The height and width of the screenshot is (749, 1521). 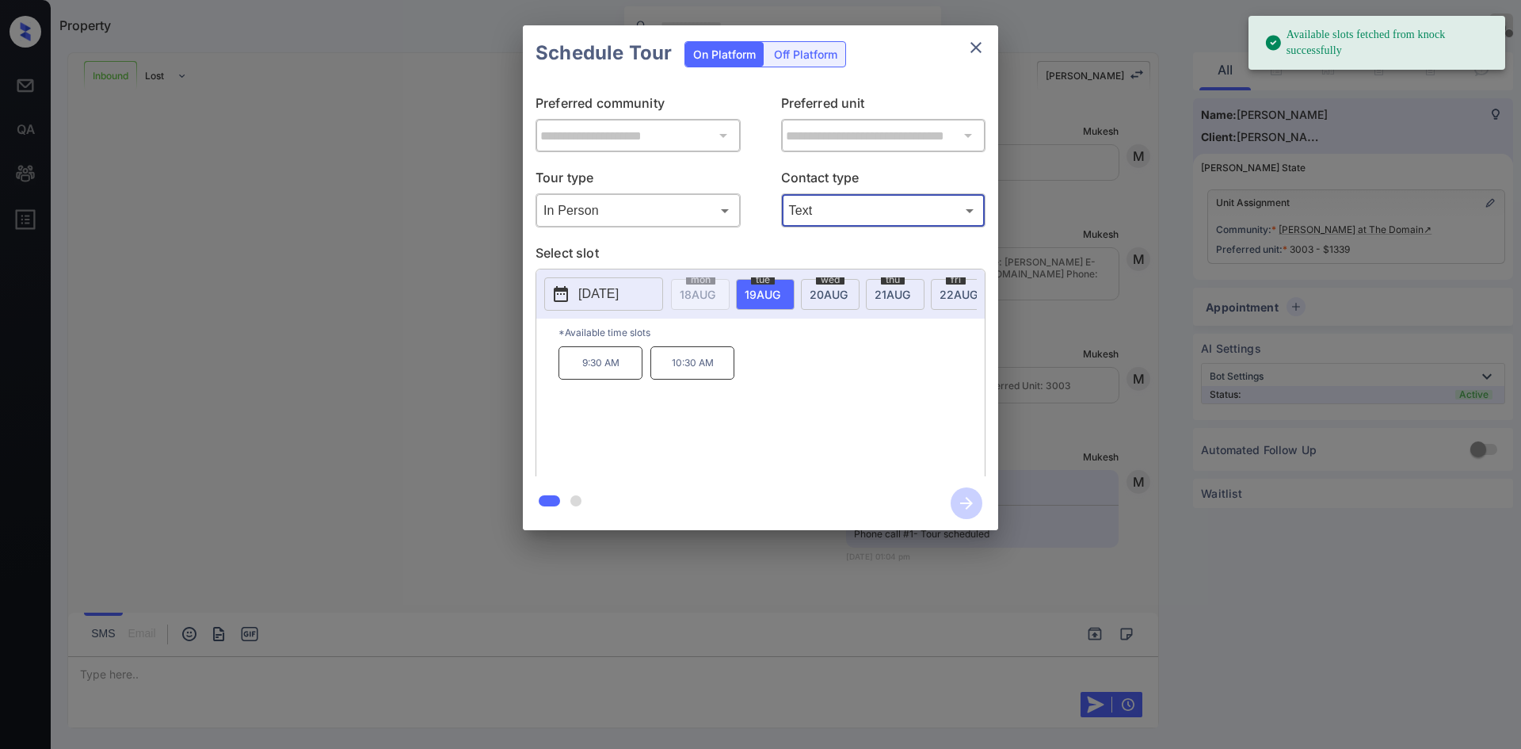 What do you see at coordinates (976, 48) in the screenshot?
I see `button: close` at bounding box center [976, 48].